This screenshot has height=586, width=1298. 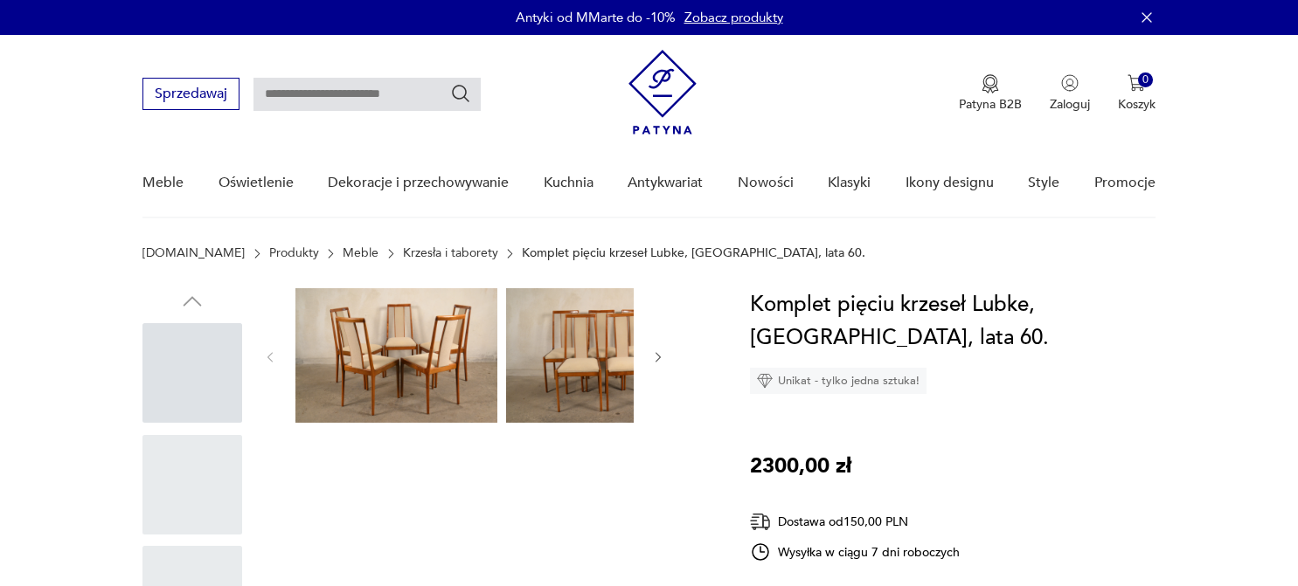 What do you see at coordinates (1136, 83) in the screenshot?
I see `img: Ikona koszyka` at bounding box center [1136, 83].